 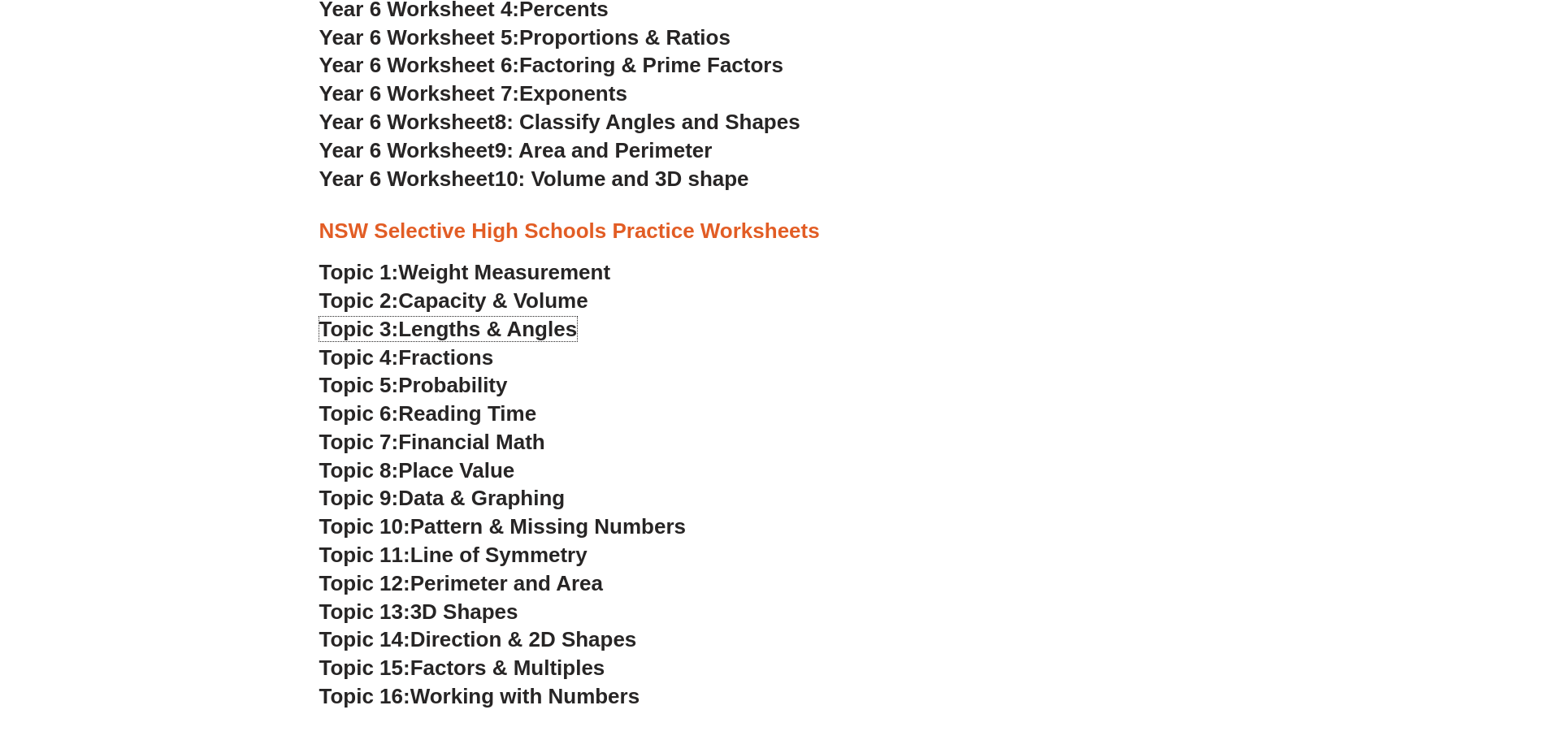 I want to click on a: Topic 8:Place Value, so click(x=417, y=470).